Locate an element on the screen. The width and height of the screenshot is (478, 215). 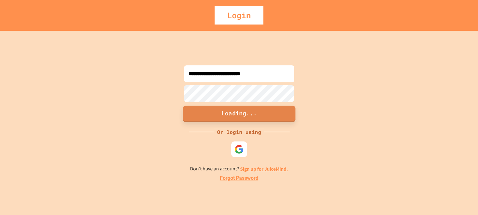
div: Login is located at coordinates (239, 15).